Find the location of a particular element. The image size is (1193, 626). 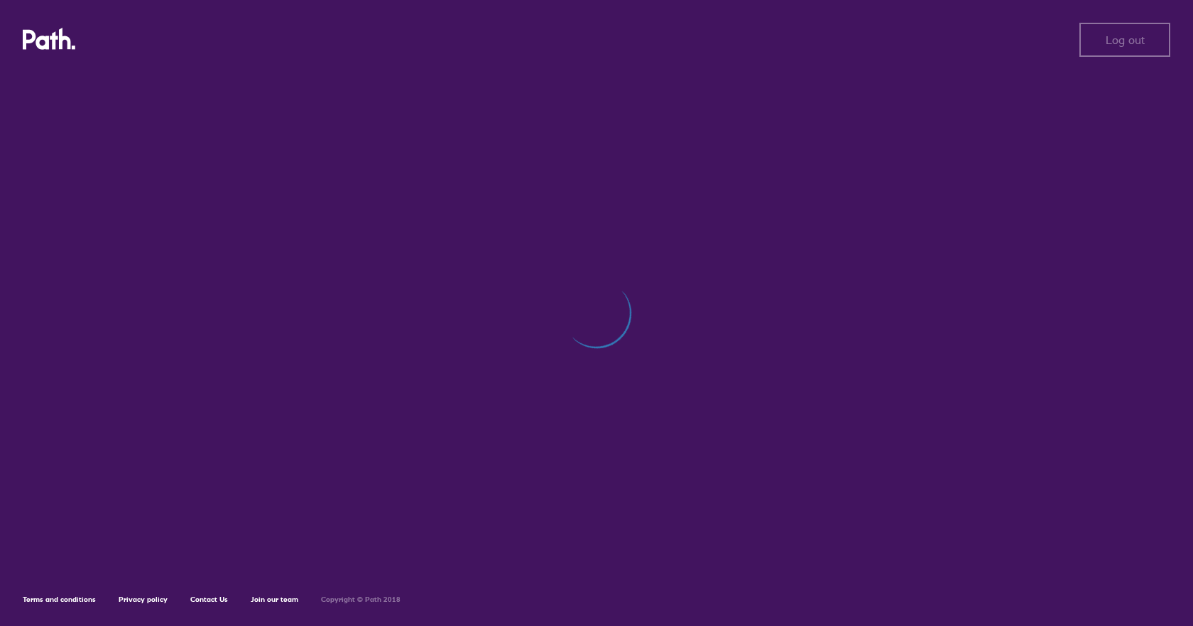

a: Contact Us is located at coordinates (209, 599).